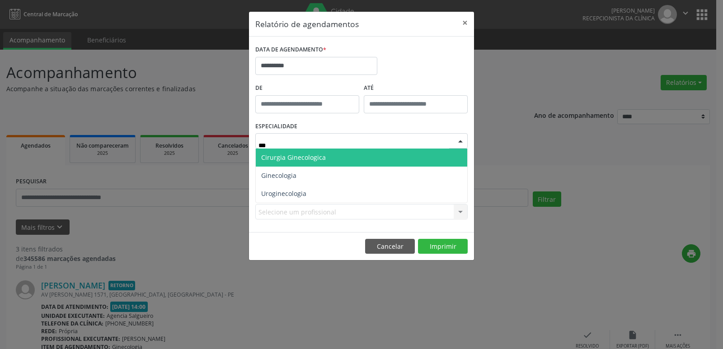 Image resolution: width=723 pixels, height=349 pixels. What do you see at coordinates (290, 50) in the screenshot?
I see `label: DATA DE AGENDAMENTO` at bounding box center [290, 50].